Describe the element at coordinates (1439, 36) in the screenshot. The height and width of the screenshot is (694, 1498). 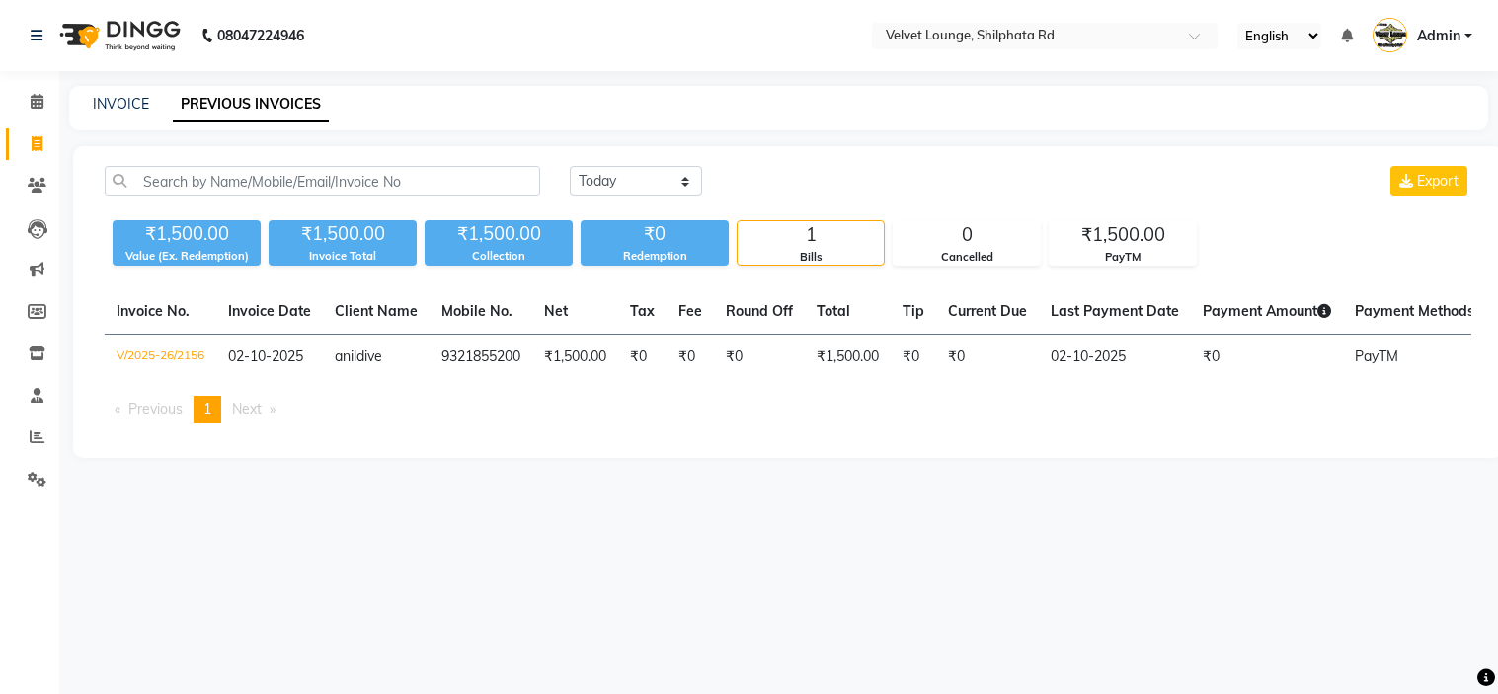
I see `span: Admin` at that location.